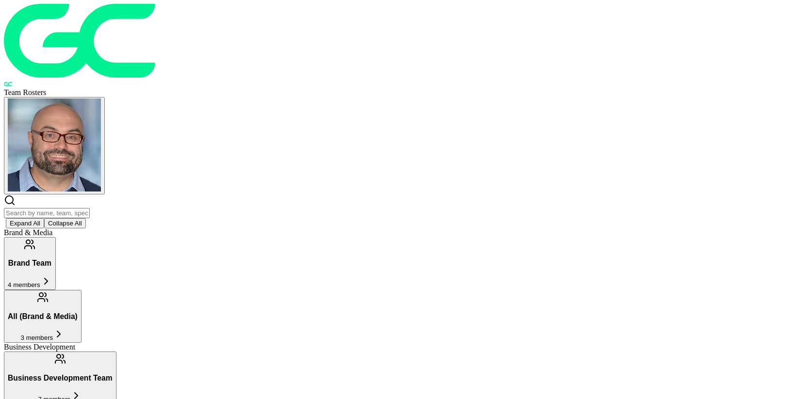  What do you see at coordinates (47, 213) in the screenshot?
I see `input: Search by name, team, specialty, or title...` at bounding box center [47, 213].